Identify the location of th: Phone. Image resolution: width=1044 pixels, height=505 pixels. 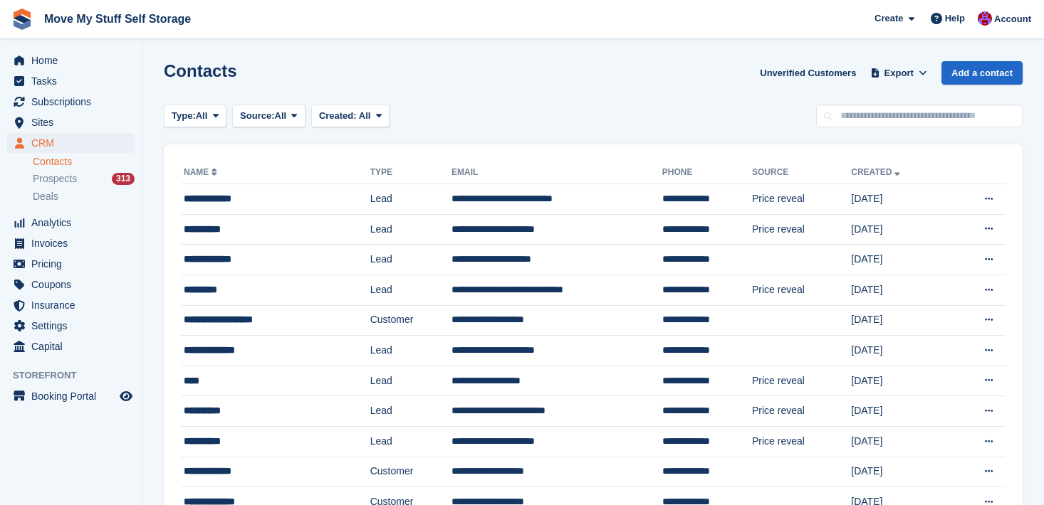
(707, 173).